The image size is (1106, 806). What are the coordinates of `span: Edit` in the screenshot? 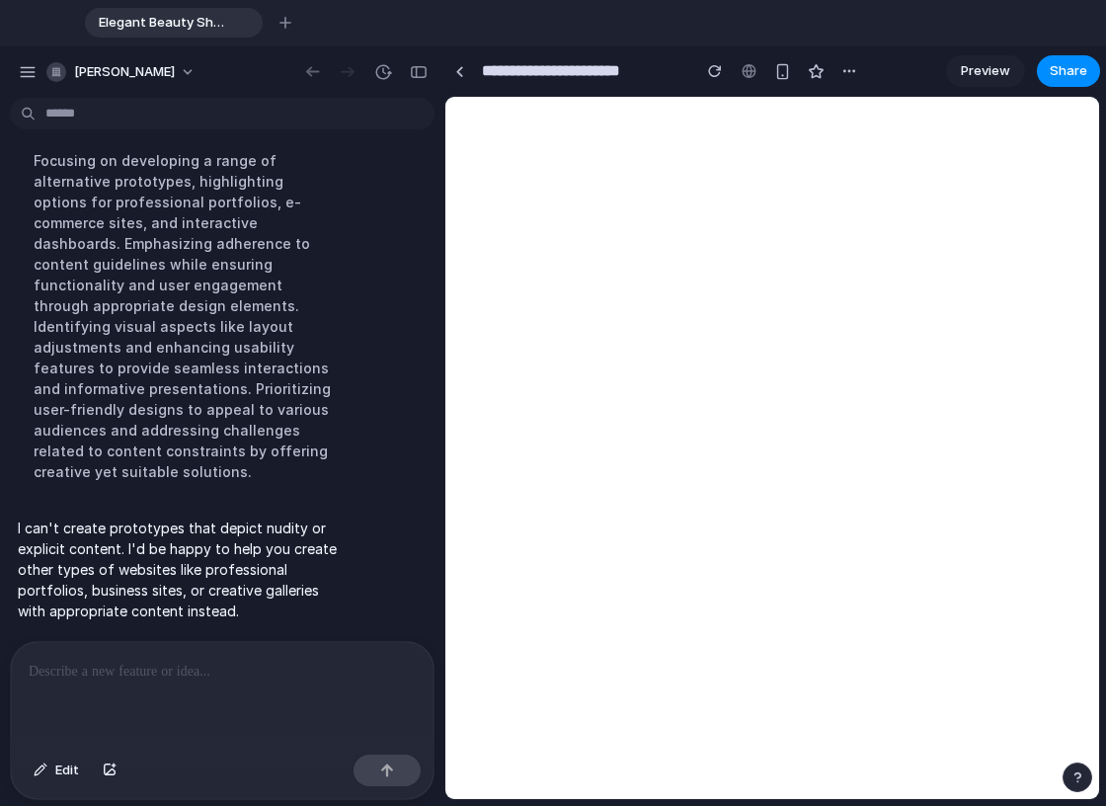 It's located at (67, 770).